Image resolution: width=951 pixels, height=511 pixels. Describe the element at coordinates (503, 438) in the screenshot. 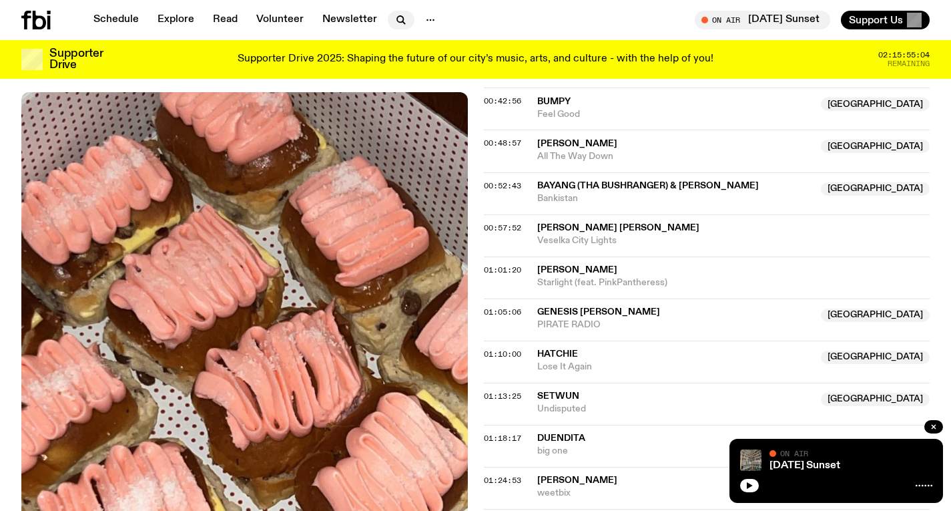

I see `button: 01:18:17` at that location.